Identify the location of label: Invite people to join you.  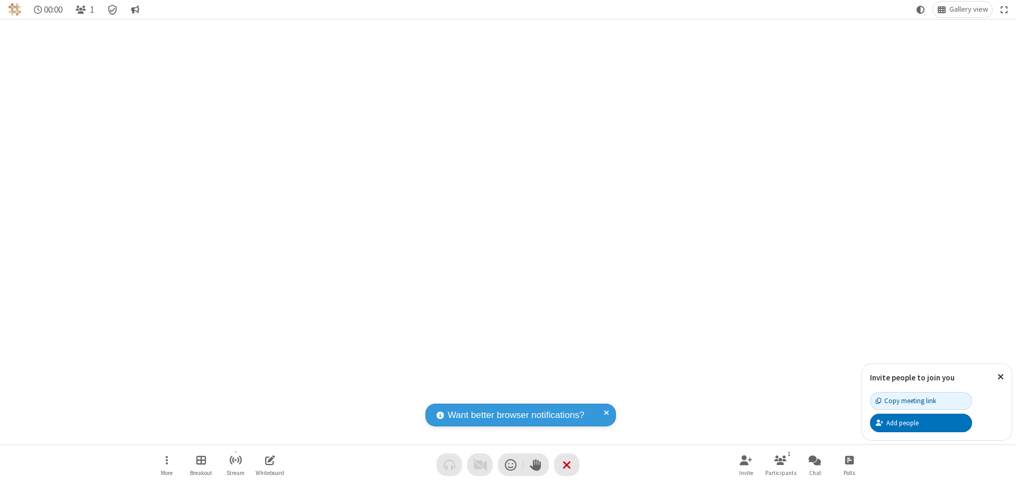
(912, 378).